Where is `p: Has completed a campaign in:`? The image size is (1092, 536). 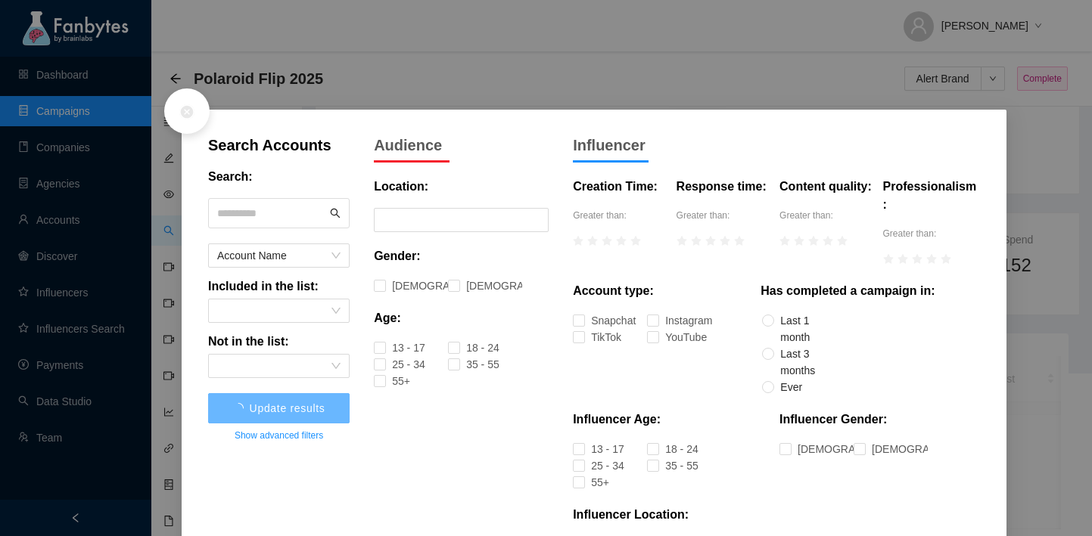 p: Has completed a campaign in: is located at coordinates (847, 291).